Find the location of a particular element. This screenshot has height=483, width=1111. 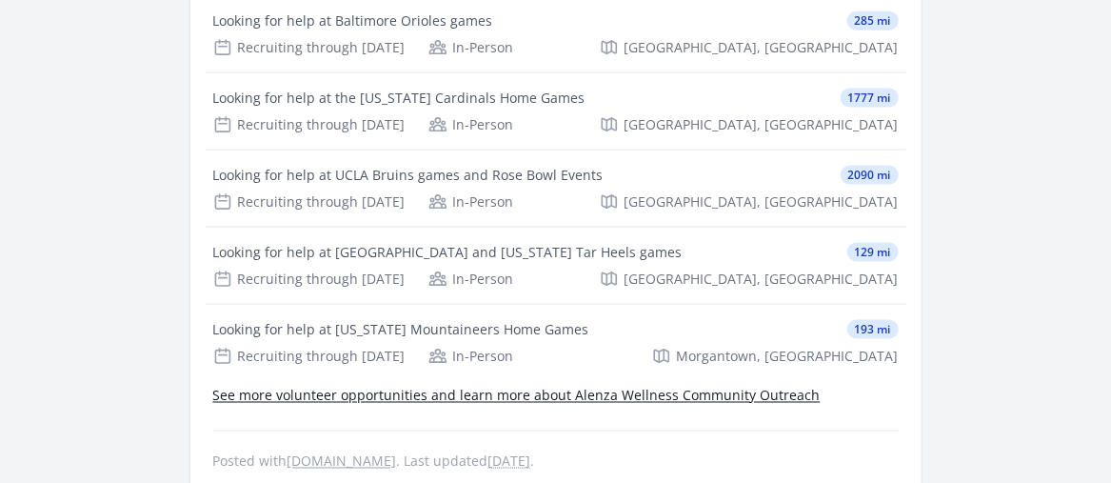

abbr: Tue, Sep 9, 2025 3:51 PM is located at coordinates (509, 461).